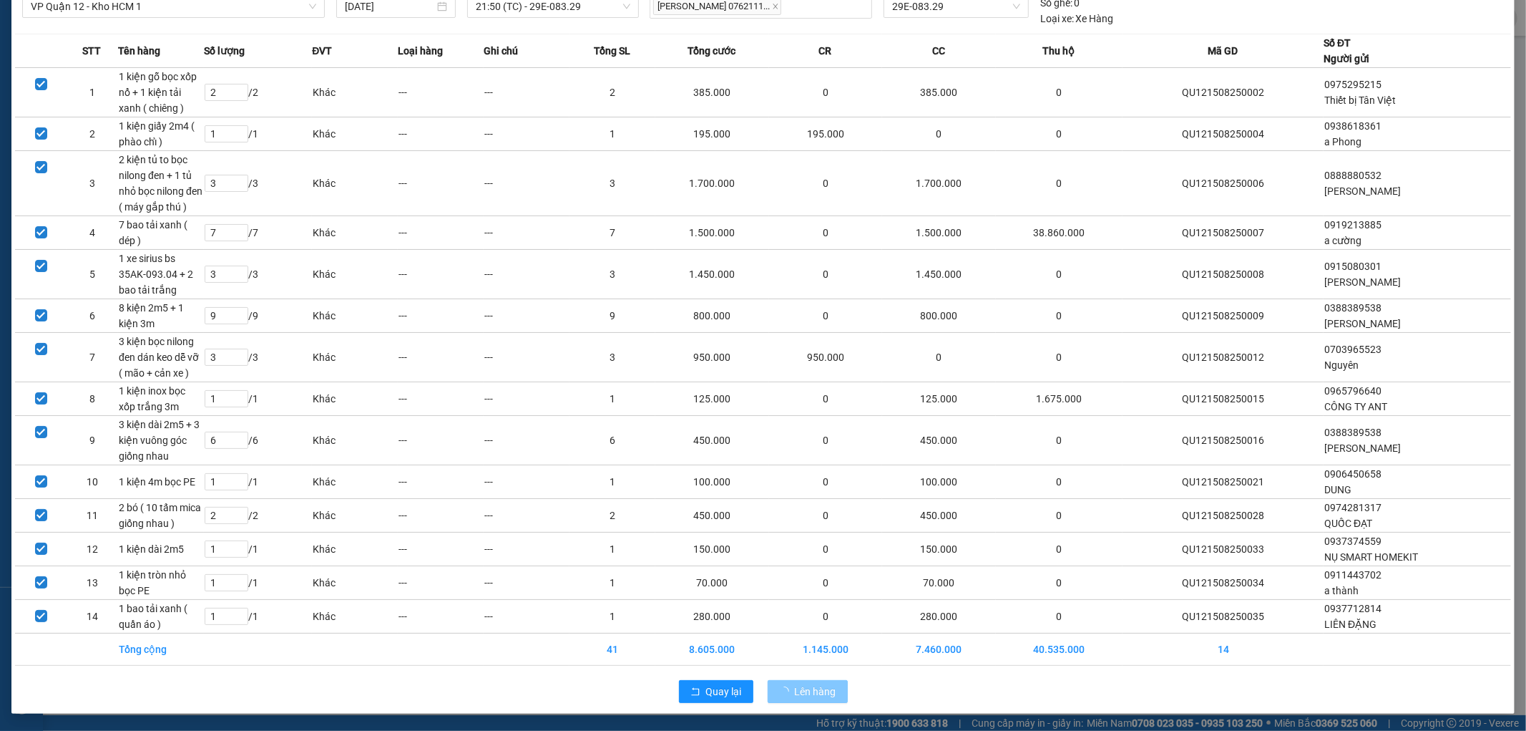  Describe the element at coordinates (1223, 515) in the screenshot. I see `td: QU121508250028` at that location.